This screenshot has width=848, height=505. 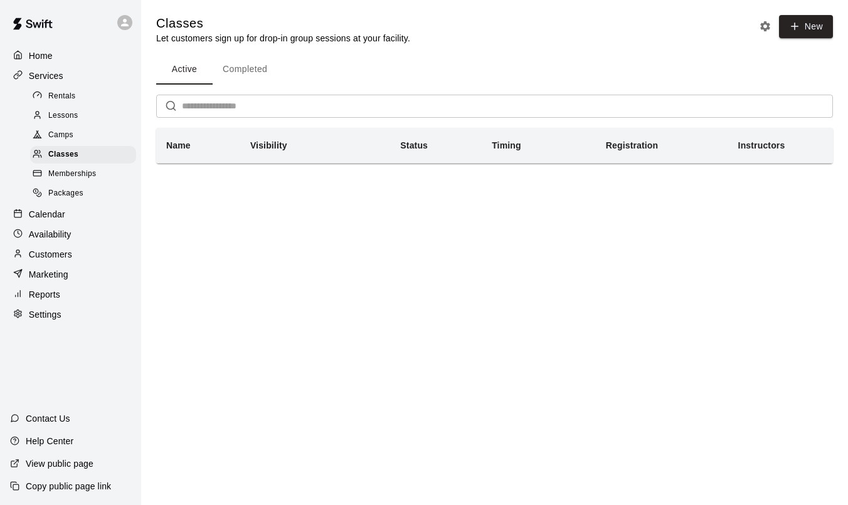 I want to click on div: Classes, so click(x=83, y=155).